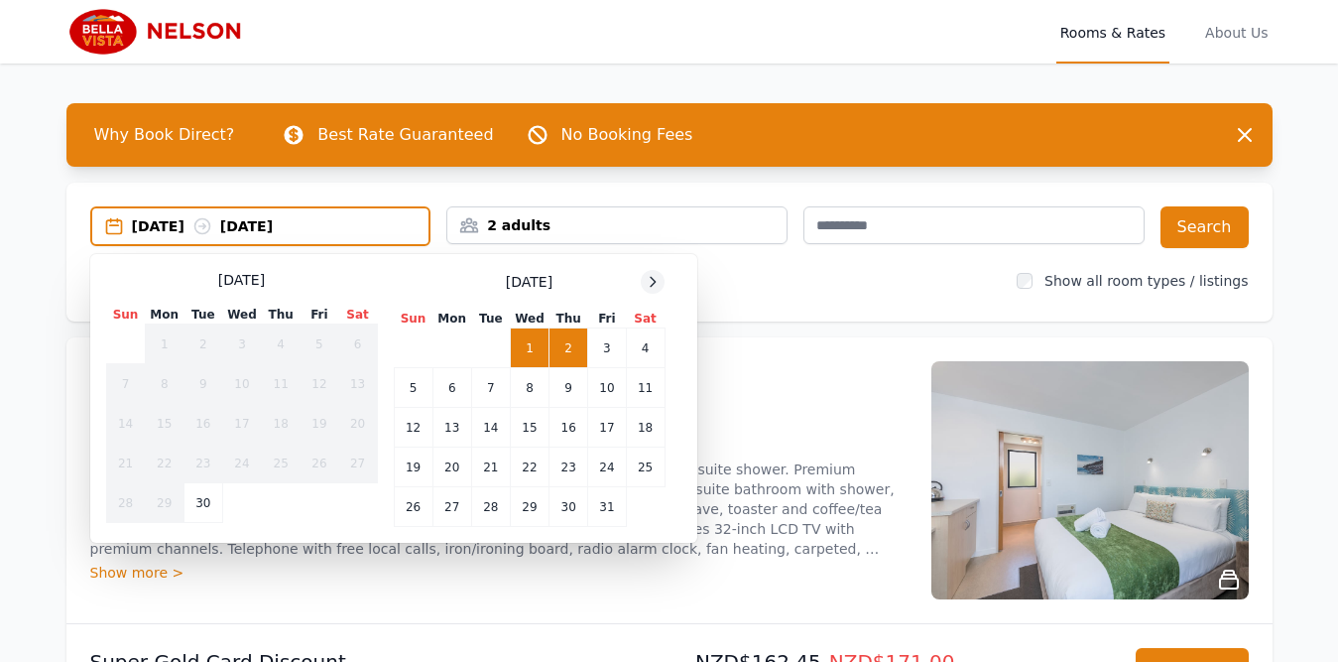 This screenshot has height=662, width=1338. I want to click on p: No Booking Fees, so click(627, 135).